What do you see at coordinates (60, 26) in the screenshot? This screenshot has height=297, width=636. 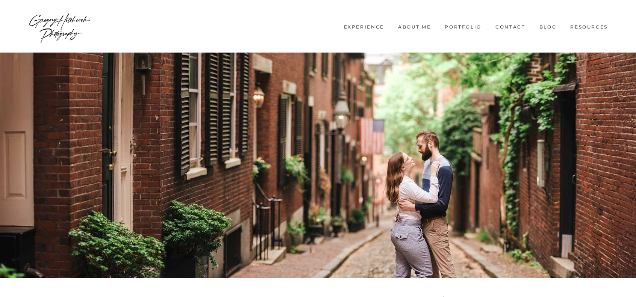 I see `img: Wedding Photographer Boston - Gregory Hitchcock Photography` at bounding box center [60, 26].